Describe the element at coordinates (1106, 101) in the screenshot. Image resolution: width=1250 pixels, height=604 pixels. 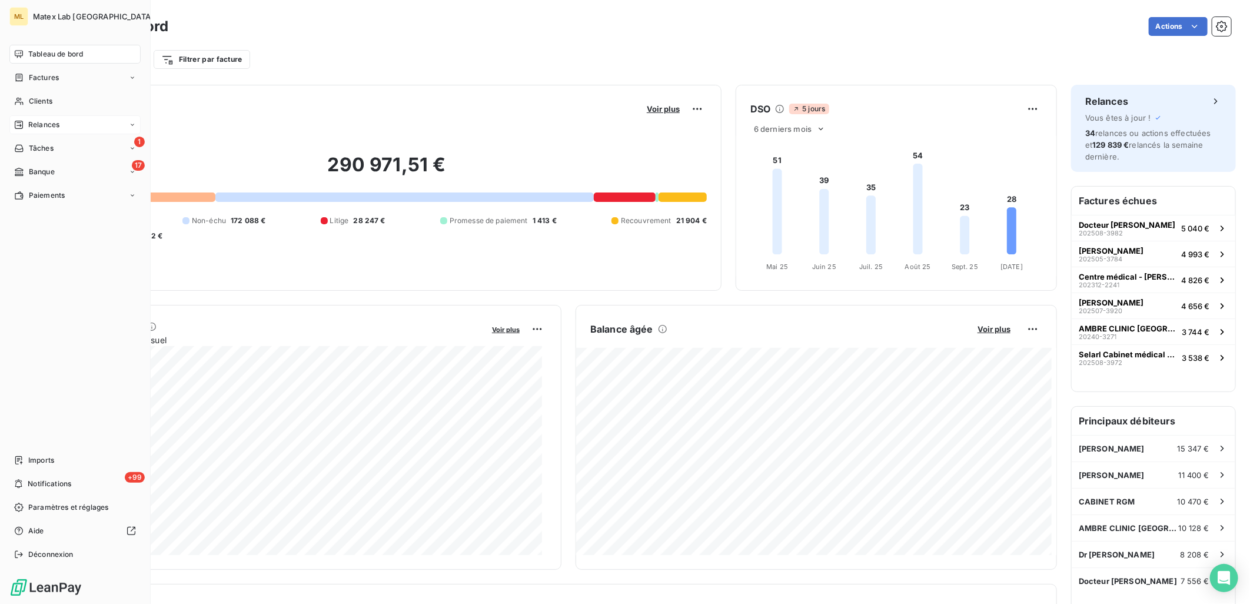
I see `h6: Relances` at that location.